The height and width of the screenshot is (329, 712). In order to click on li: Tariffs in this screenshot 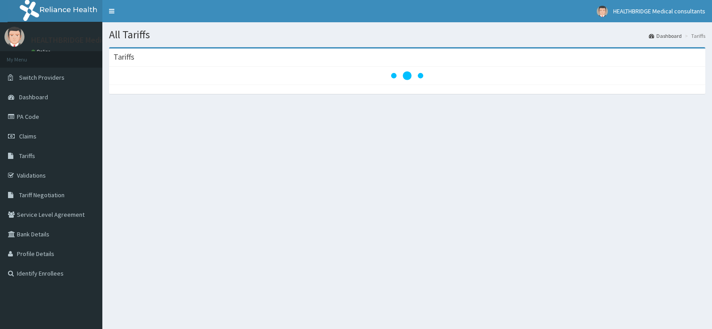, I will do `click(693, 36)`.